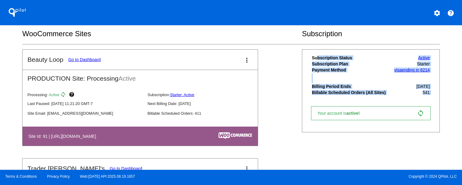 Image resolution: width=462 pixels, height=185 pixels. Describe the element at coordinates (397, 70) in the screenshot. I see `span: visa` at that location.